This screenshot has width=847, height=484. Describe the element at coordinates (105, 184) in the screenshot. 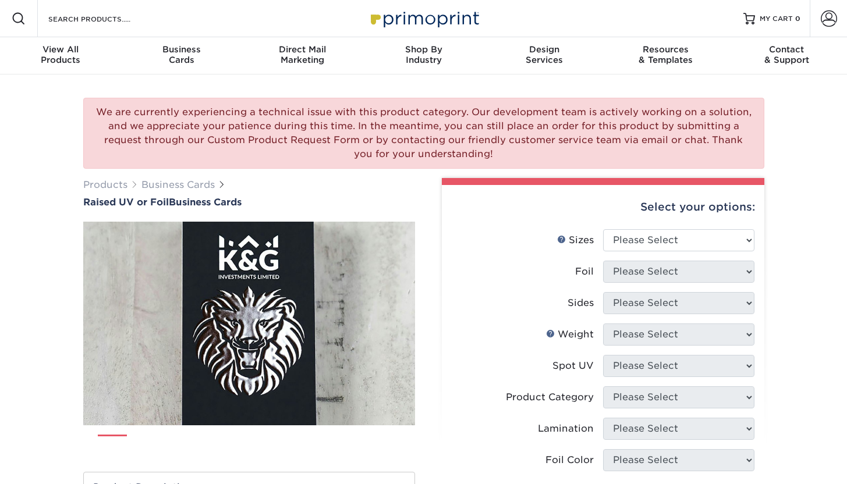

I see `a: Products` at that location.